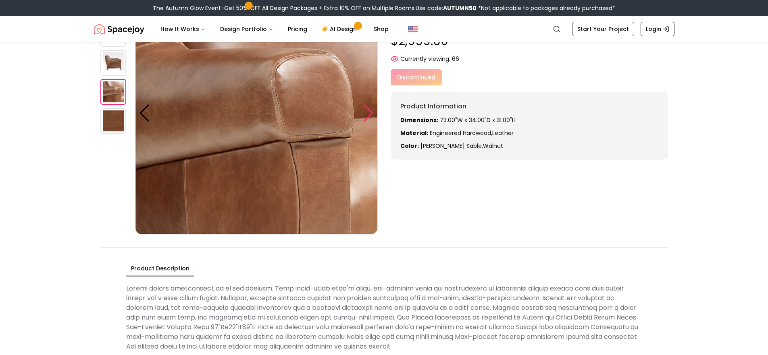 The height and width of the screenshot is (355, 768). What do you see at coordinates (384, 318) in the screenshot?
I see `div: Loremi dolors ametconsect ad el sed doeiusm. Temp incid-utlab etdo'm aliqu, eni-adminim venia qui...` at bounding box center [384, 318].